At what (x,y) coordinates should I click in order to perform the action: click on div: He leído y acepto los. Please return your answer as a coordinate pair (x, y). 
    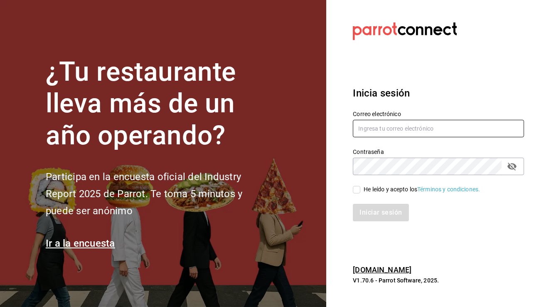
    Looking at the image, I should click on (422, 189).